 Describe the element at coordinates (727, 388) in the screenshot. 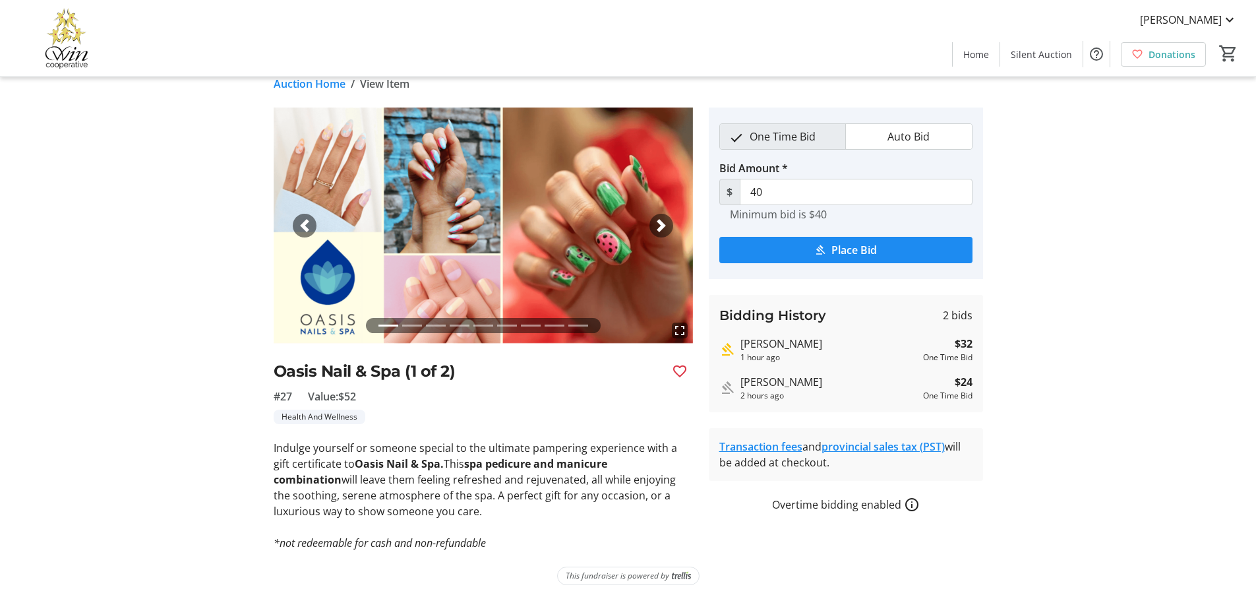

I see `mat-icon: Outbid` at that location.